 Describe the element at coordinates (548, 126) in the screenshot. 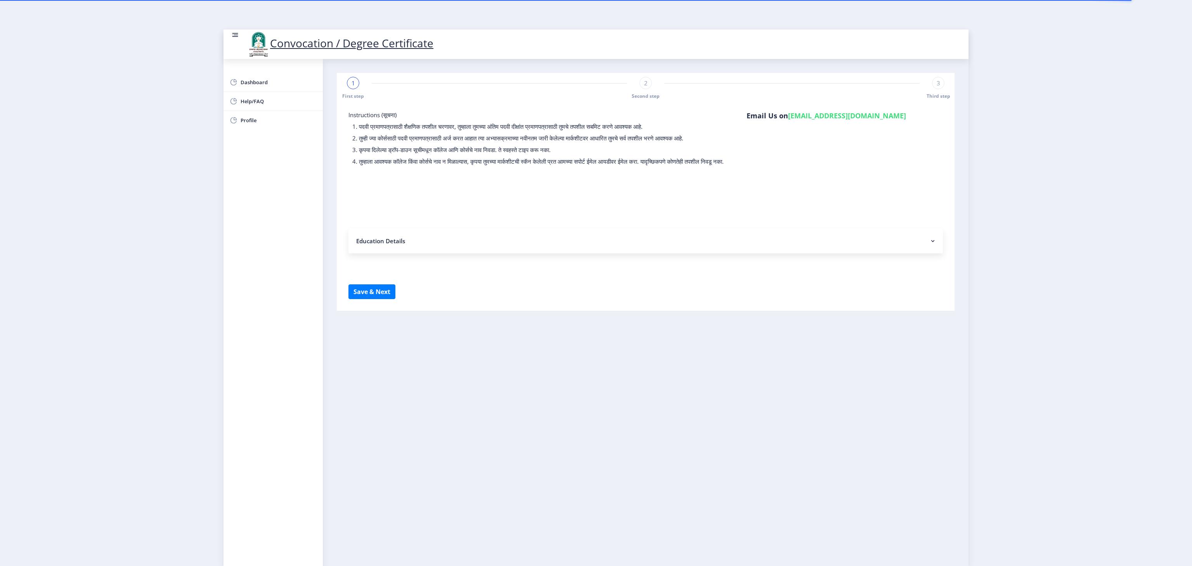

I see `p: 1. पदवी प्रमाणपत्रासाठी शैक्षणिक तपशील चरणावर, तुम्हाला तुमच्या अंतिम पदवी दीक्षांत प्रमाणपत्रासा...` at that location.